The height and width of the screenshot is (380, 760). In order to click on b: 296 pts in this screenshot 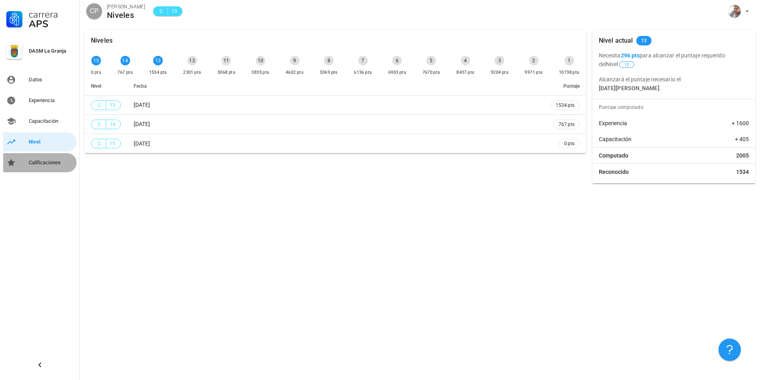, I will do `click(630, 55)`.